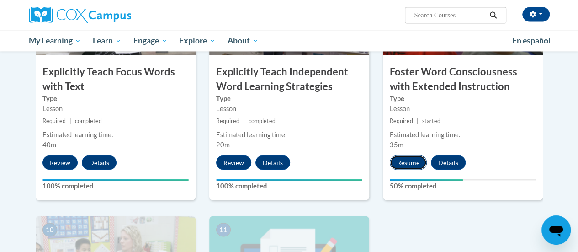 The width and height of the screenshot is (578, 252). Describe the element at coordinates (243, 41) in the screenshot. I see `span: About` at that location.